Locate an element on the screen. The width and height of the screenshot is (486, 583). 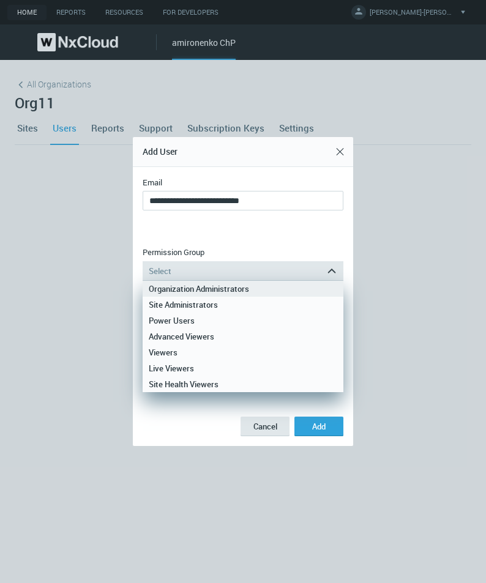
button: Cancel is located at coordinates (265, 427).